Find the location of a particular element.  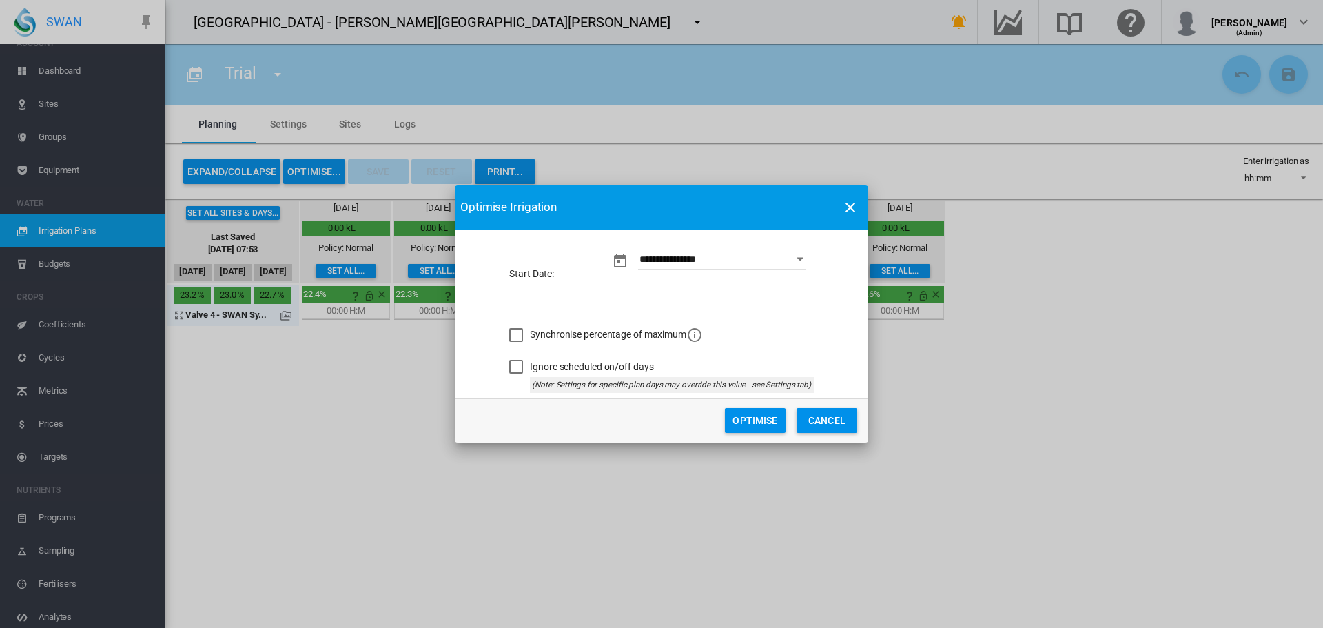

md-icon: icon-close is located at coordinates (851, 207).